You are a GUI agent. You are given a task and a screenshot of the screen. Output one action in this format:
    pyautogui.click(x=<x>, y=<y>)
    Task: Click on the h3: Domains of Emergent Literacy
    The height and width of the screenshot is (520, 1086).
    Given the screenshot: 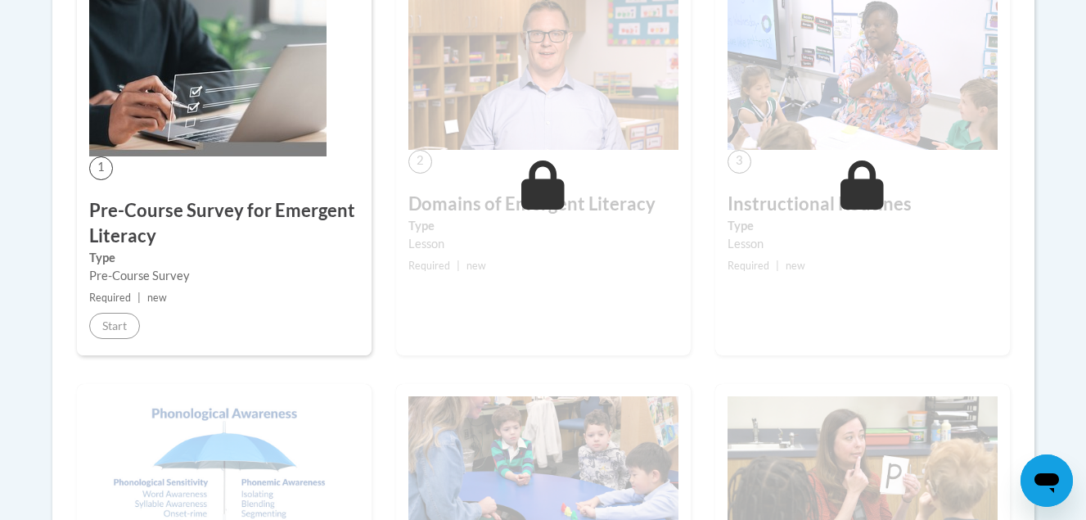 What is the action you would take?
    pyautogui.click(x=543, y=204)
    